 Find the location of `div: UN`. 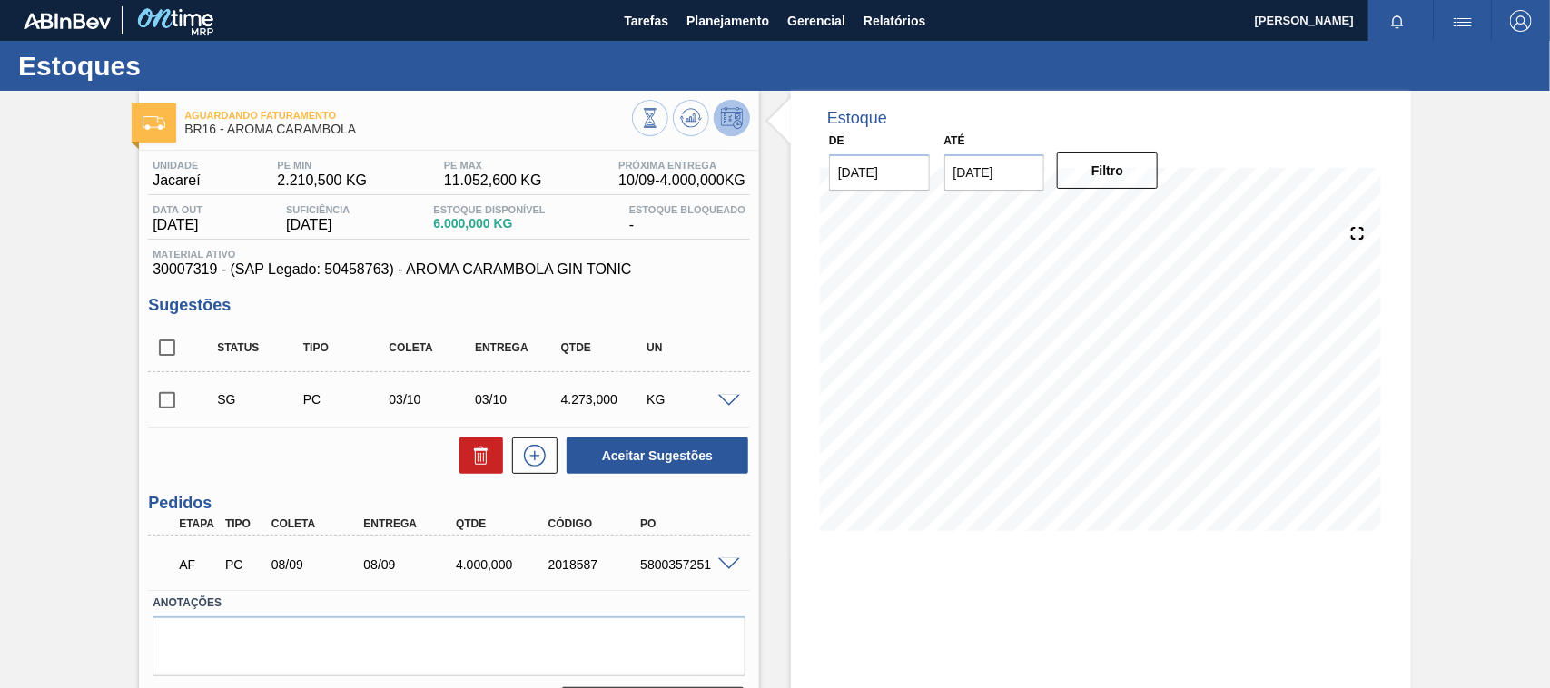

div: UN is located at coordinates (689, 348).